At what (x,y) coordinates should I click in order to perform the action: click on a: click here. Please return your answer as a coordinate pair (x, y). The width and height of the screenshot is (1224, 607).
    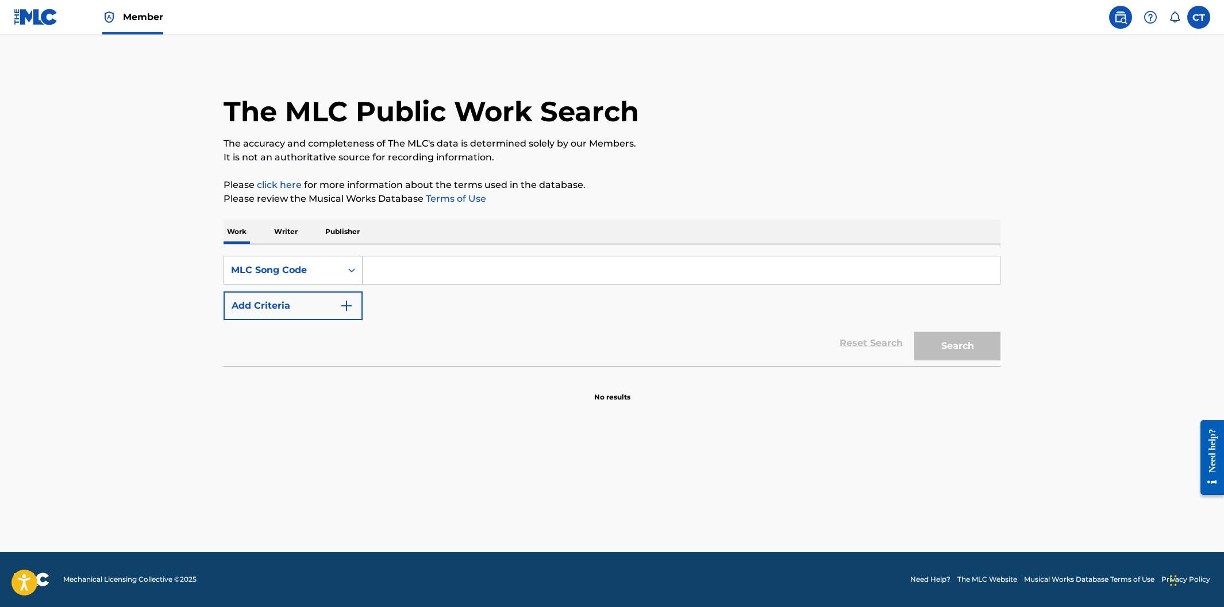
    Looking at the image, I should click on (279, 184).